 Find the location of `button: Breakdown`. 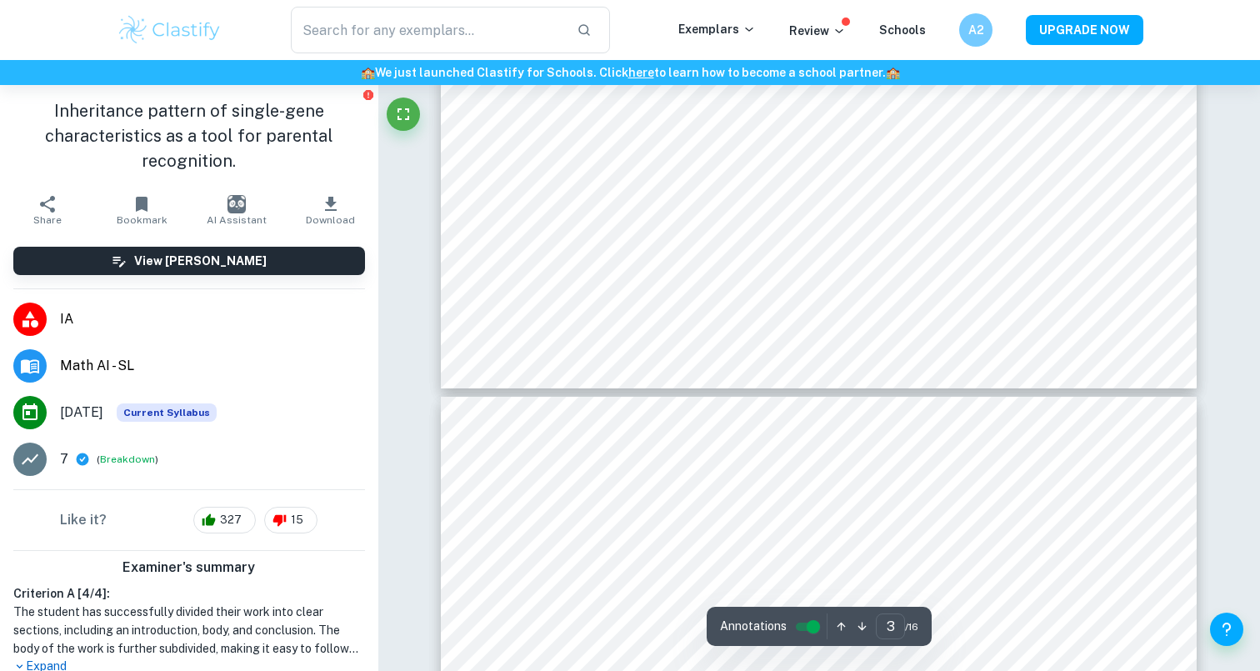

button: Breakdown is located at coordinates (128, 459).